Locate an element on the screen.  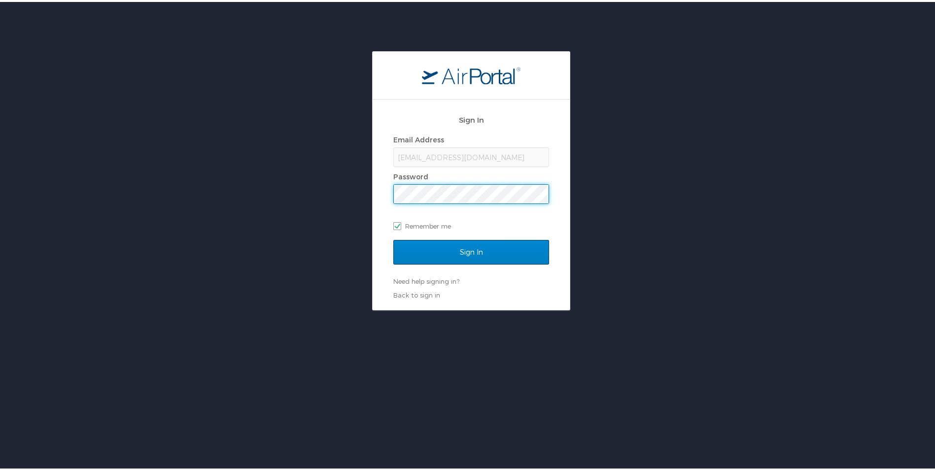
a: Back to sign in is located at coordinates (416, 293).